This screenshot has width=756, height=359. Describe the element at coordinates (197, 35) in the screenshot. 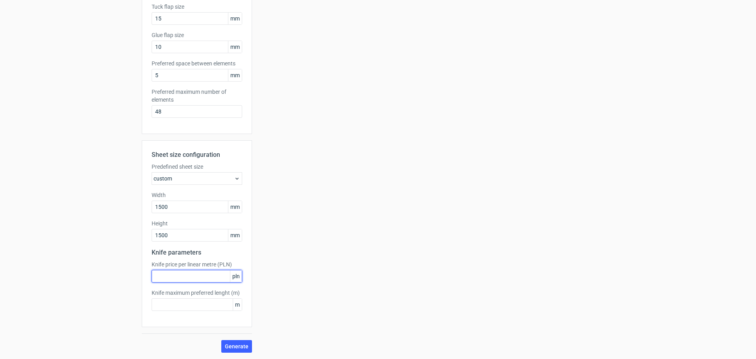

I see `label: Glue flap size` at that location.